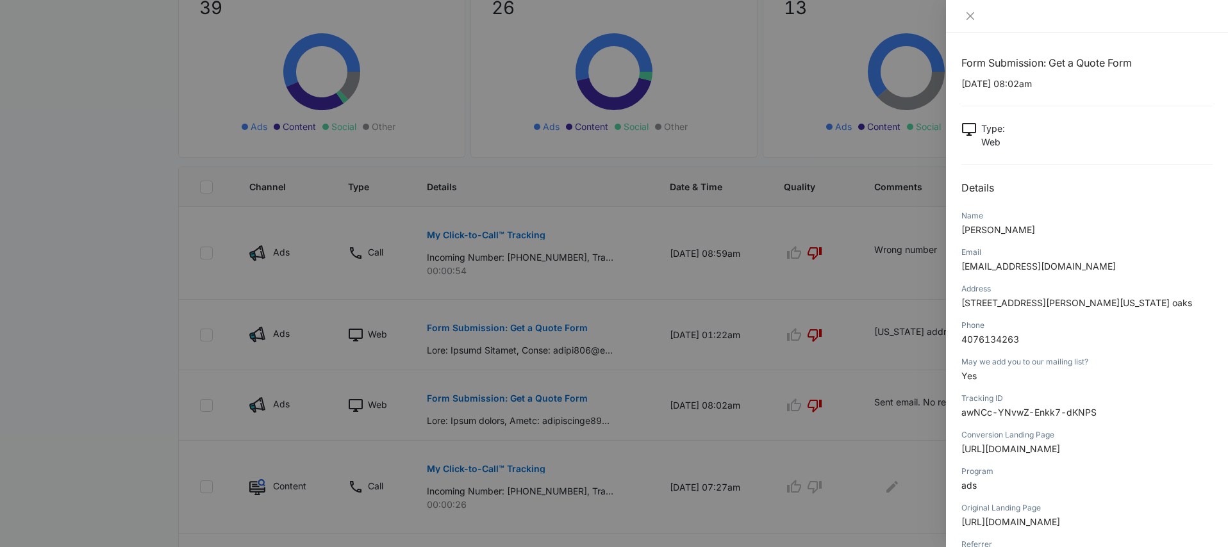 This screenshot has width=1228, height=547. What do you see at coordinates (1087, 63) in the screenshot?
I see `h1: Form Submission: Get a Quote Form` at bounding box center [1087, 63].